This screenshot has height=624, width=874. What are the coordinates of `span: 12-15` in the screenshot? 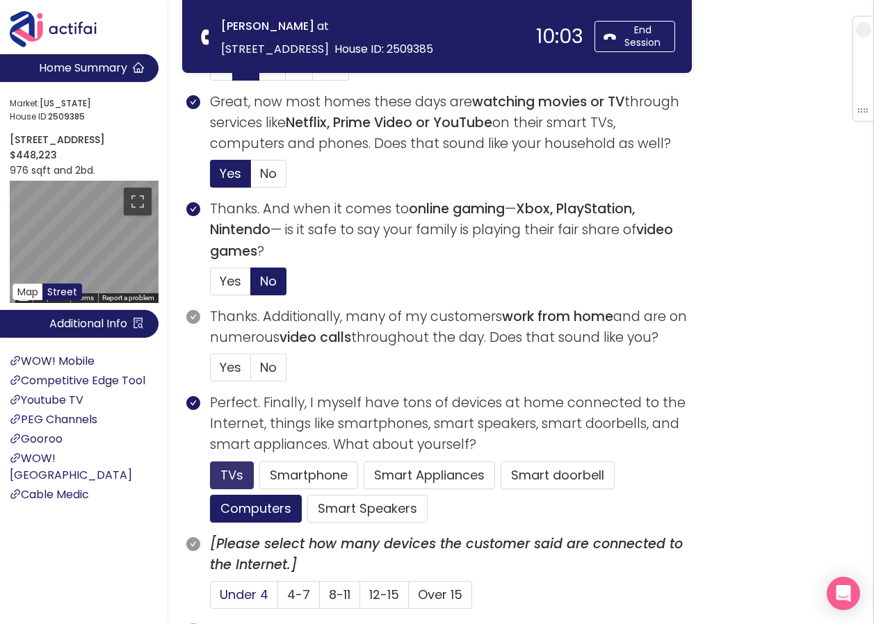 It's located at (384, 594).